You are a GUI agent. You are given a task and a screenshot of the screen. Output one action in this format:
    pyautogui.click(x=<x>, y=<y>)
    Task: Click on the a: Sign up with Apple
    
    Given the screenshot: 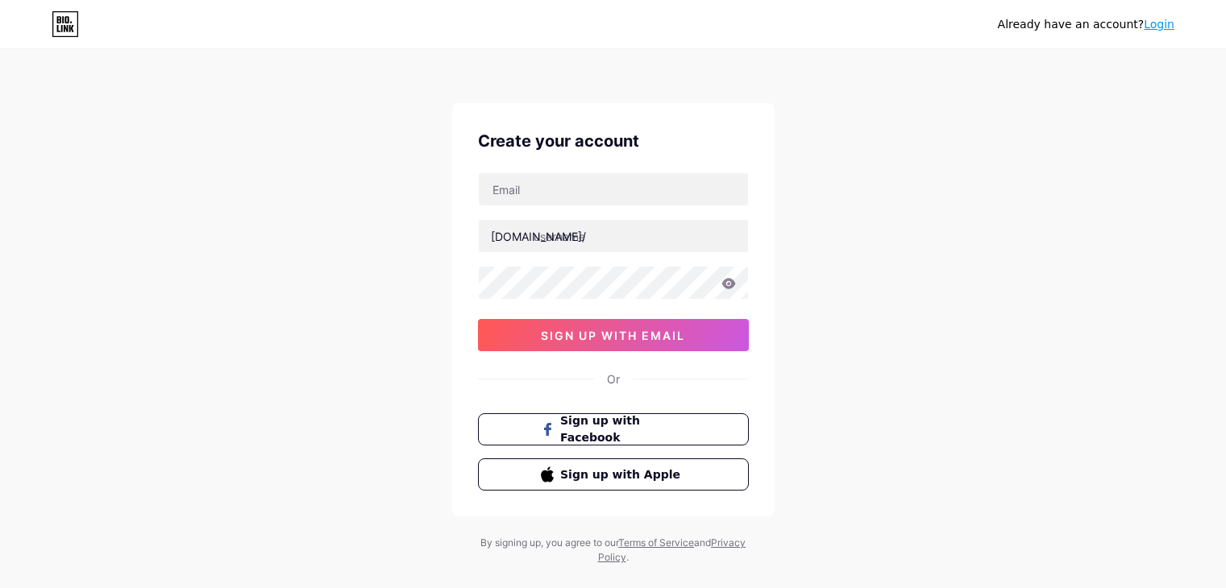 What is the action you would take?
    pyautogui.click(x=613, y=475)
    